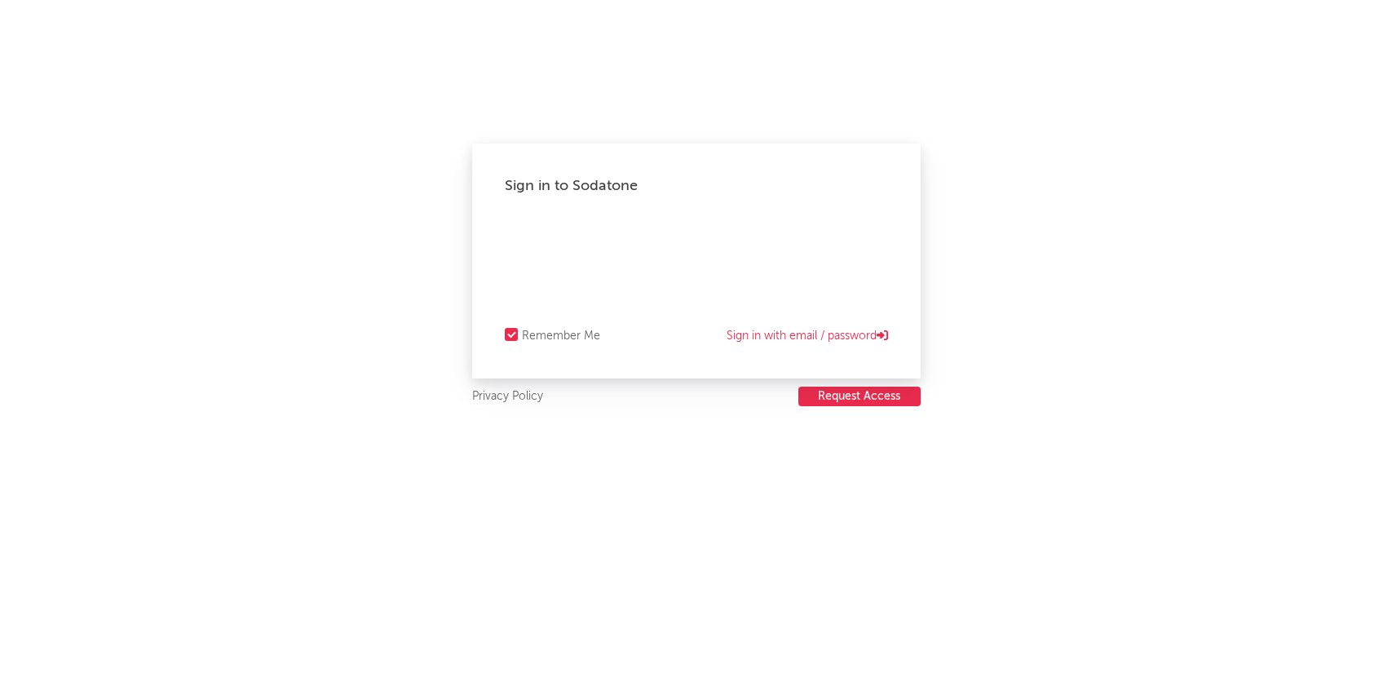  What do you see at coordinates (697, 186) in the screenshot?
I see `div: Sign in to Sodatone` at bounding box center [697, 186].